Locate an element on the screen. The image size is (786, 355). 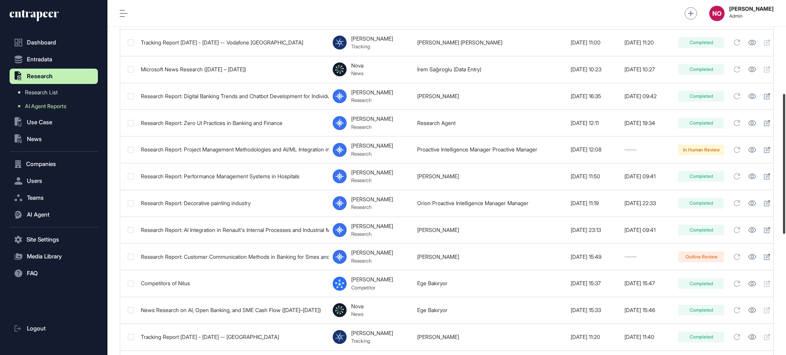
span: Entradata is located at coordinates (40, 59).